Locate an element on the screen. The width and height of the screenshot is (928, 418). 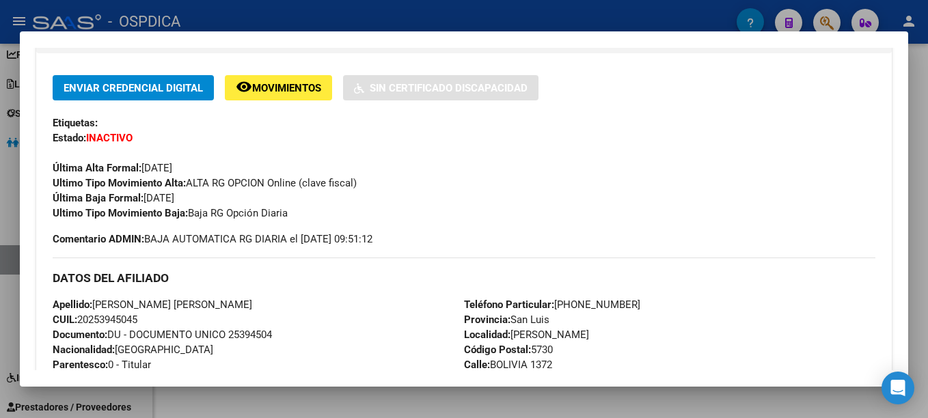
strong: Última Alta Formal: is located at coordinates (97, 168).